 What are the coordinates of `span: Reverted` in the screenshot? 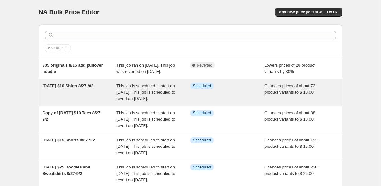 It's located at (204, 65).